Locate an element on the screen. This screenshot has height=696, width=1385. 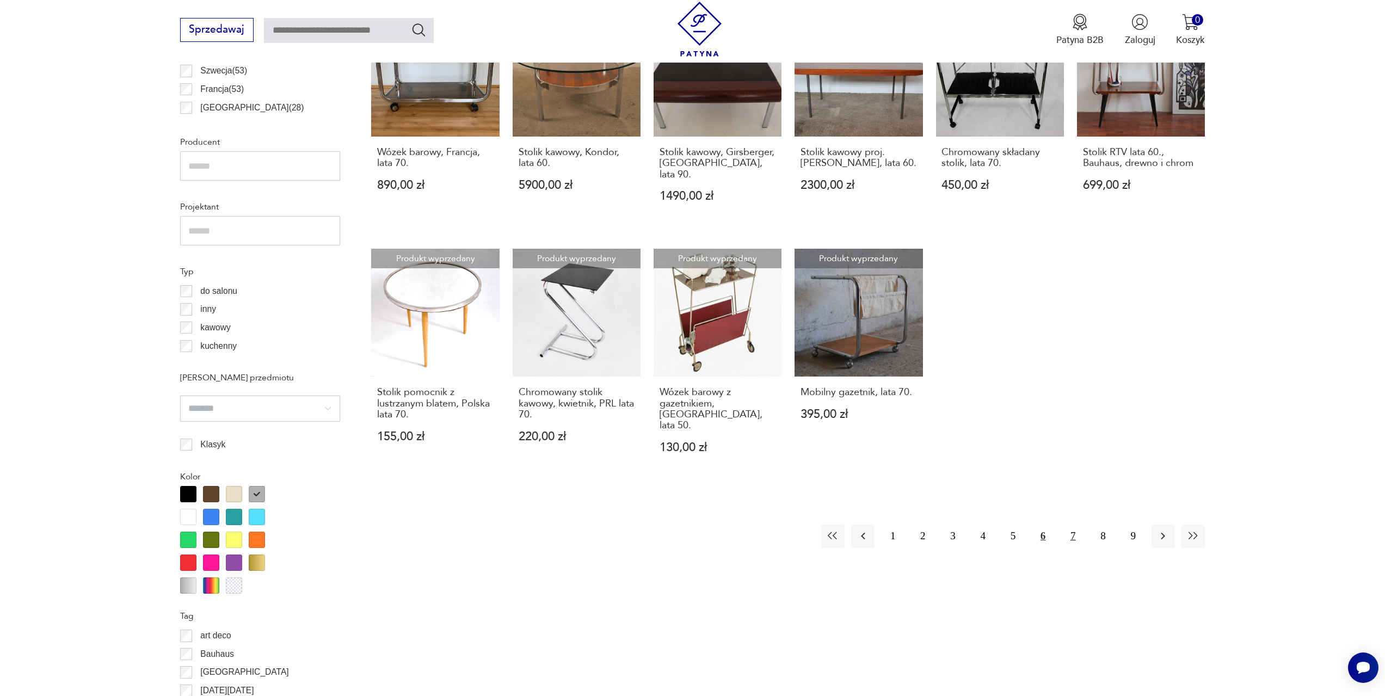
button: 5 is located at coordinates (1013, 536).